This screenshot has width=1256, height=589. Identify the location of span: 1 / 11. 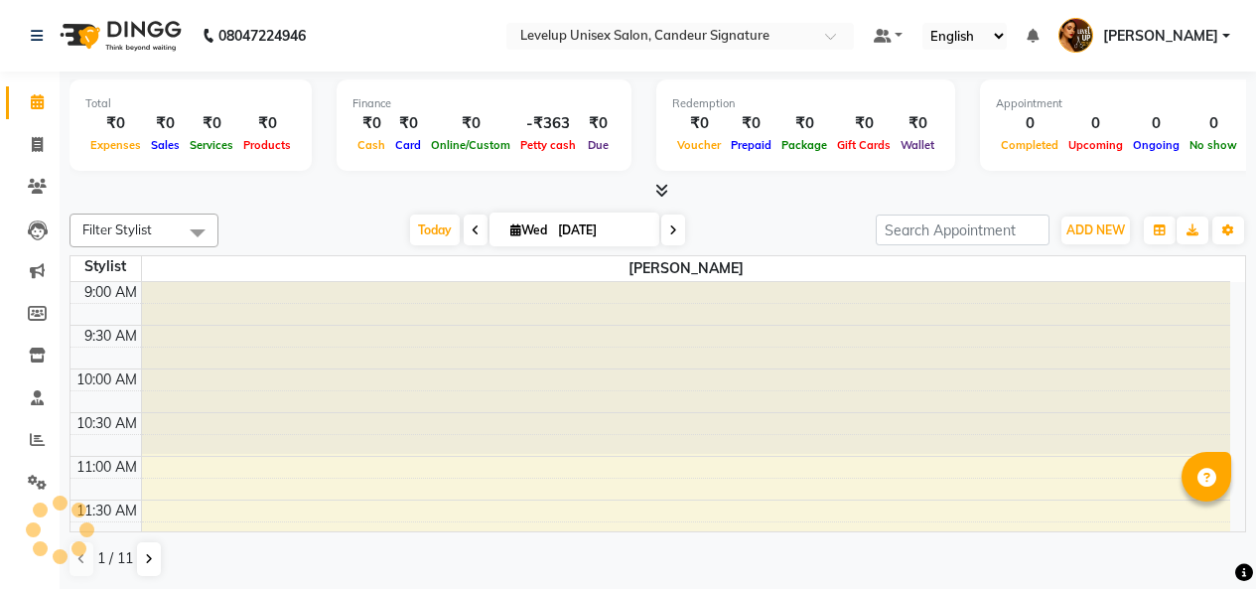
(115, 558).